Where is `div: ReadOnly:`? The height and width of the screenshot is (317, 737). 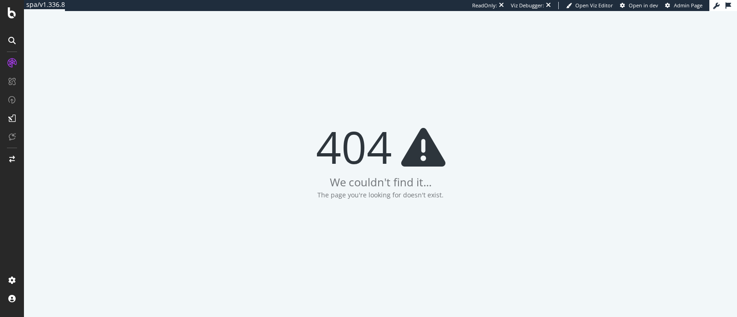
div: ReadOnly: is located at coordinates (484, 6).